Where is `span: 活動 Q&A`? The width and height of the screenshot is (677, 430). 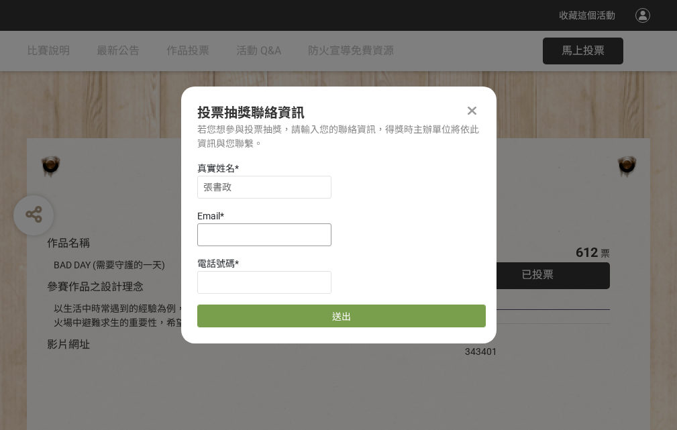 span: 活動 Q&A is located at coordinates (258, 50).